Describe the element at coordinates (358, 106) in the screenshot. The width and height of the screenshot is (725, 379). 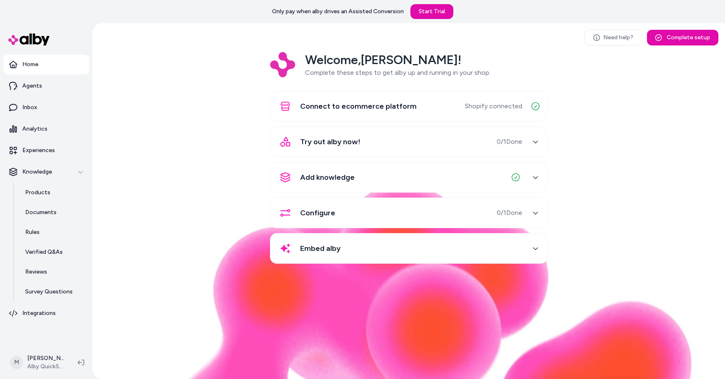
I see `span: Connect to ecommerce platform` at that location.